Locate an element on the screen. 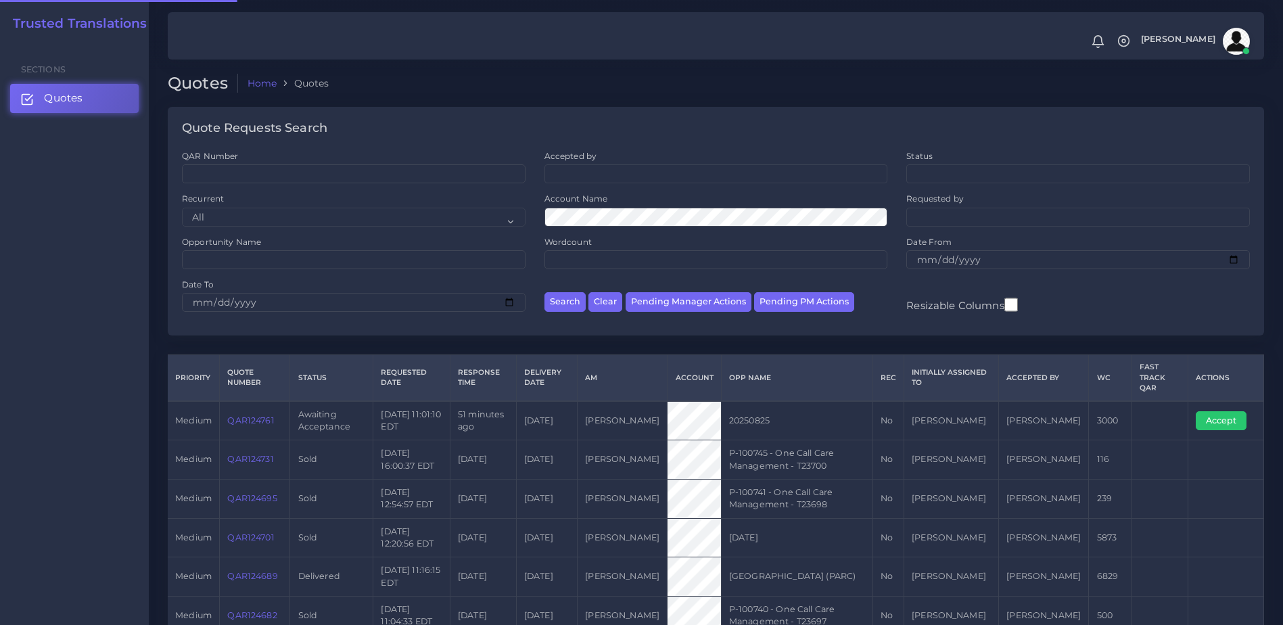 This screenshot has width=1283, height=625. a: QAR124682 is located at coordinates (252, 615).